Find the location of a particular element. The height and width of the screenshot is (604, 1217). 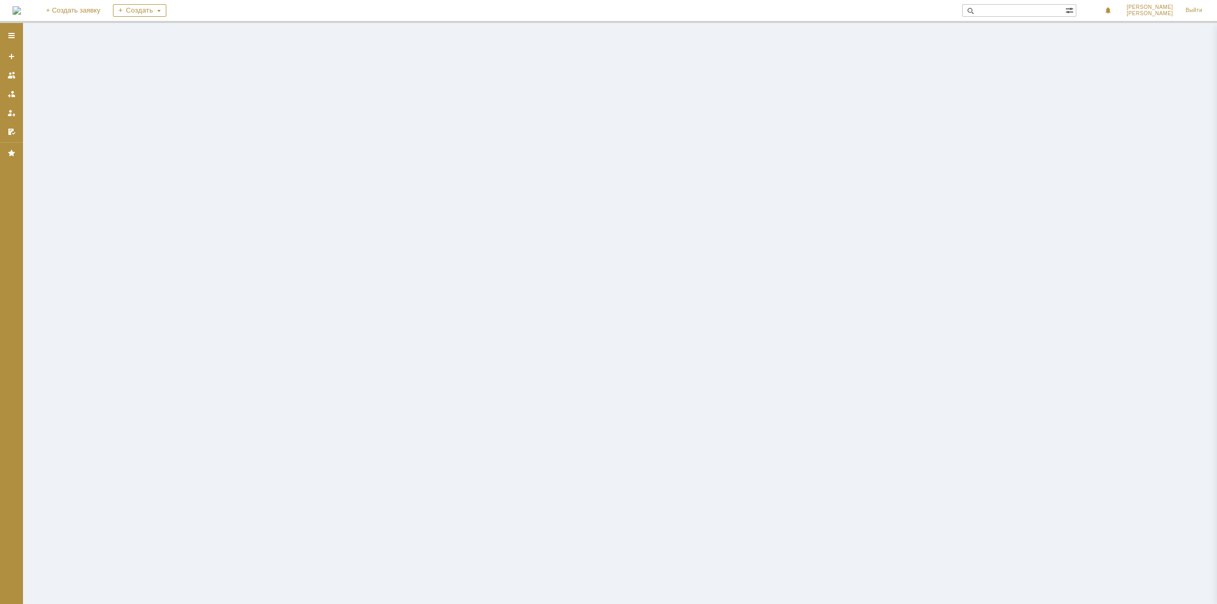

a: Создать заявку is located at coordinates (12, 56).